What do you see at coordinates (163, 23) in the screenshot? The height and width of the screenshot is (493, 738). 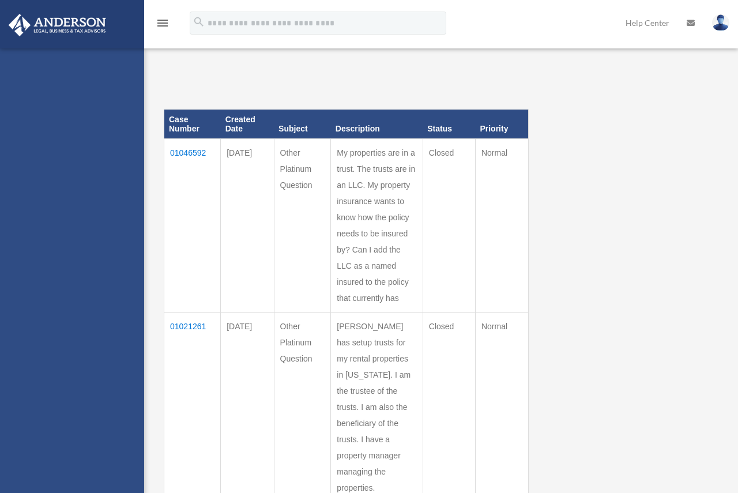 I see `i: menu` at bounding box center [163, 23].